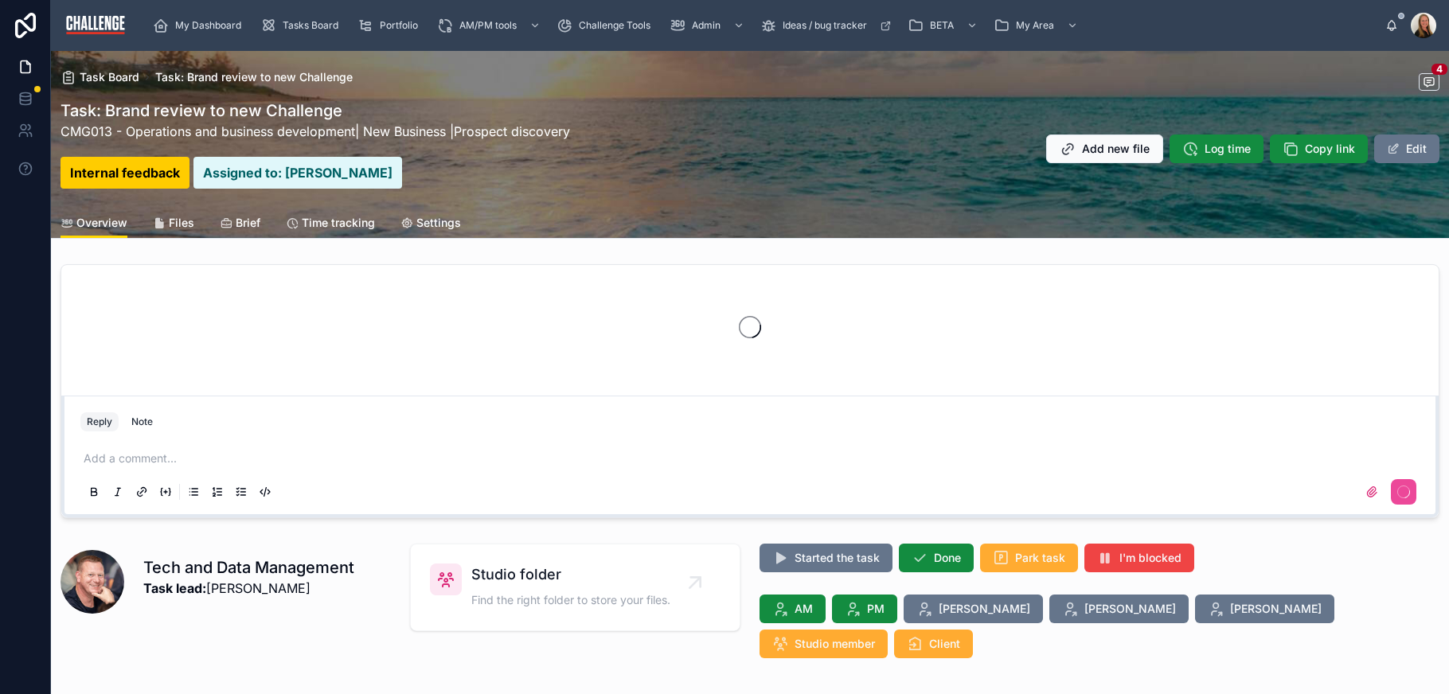 The height and width of the screenshot is (694, 1449). Describe the element at coordinates (1406, 149) in the screenshot. I see `button: Edit` at that location.